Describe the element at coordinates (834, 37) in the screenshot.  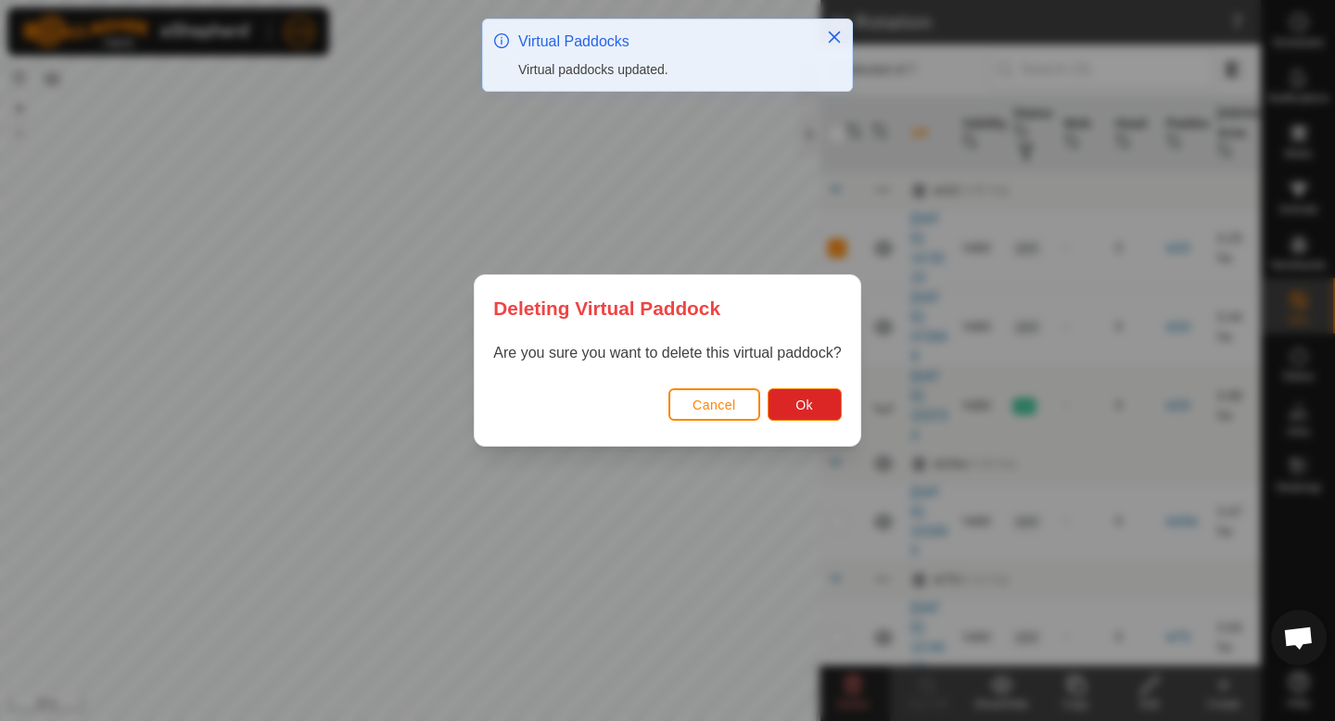
I see `button: Close` at that location.